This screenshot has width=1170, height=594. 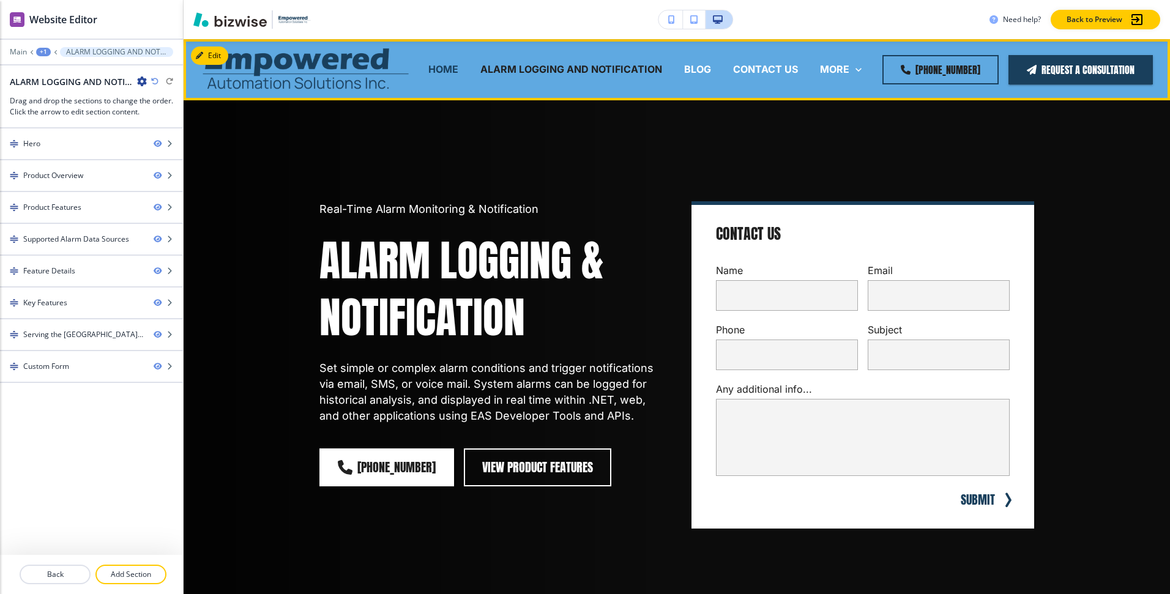 I want to click on button: Request a Consultation, so click(x=1081, y=70).